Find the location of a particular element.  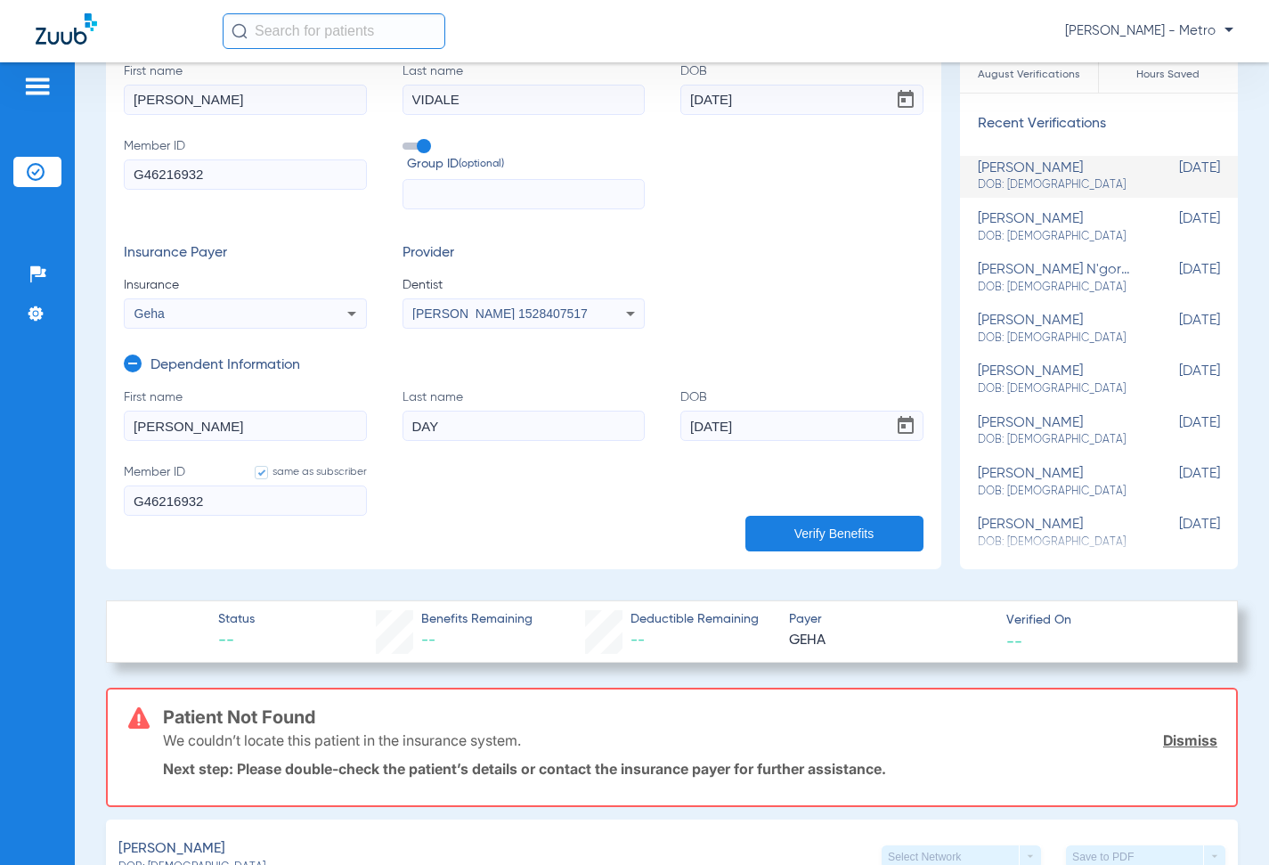

span: GEHA is located at coordinates (890, 640).